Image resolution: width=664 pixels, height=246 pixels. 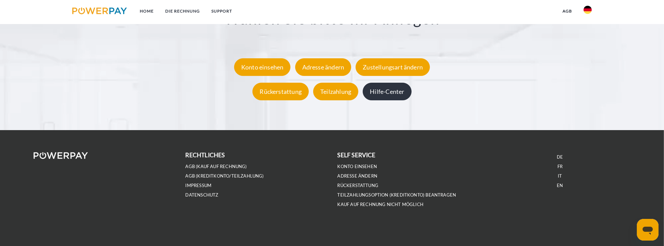 What do you see at coordinates (262, 67) in the screenshot?
I see `div: Konto einsehen` at bounding box center [262, 67].